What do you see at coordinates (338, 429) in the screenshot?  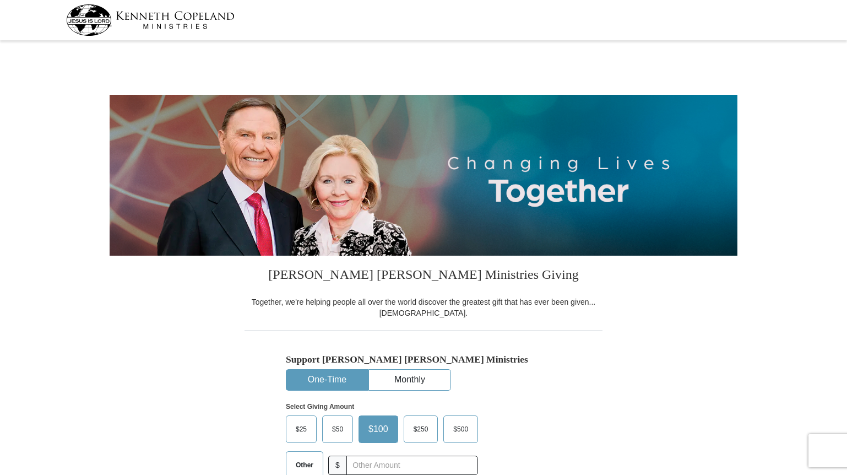 I see `span: $50` at bounding box center [338, 429].